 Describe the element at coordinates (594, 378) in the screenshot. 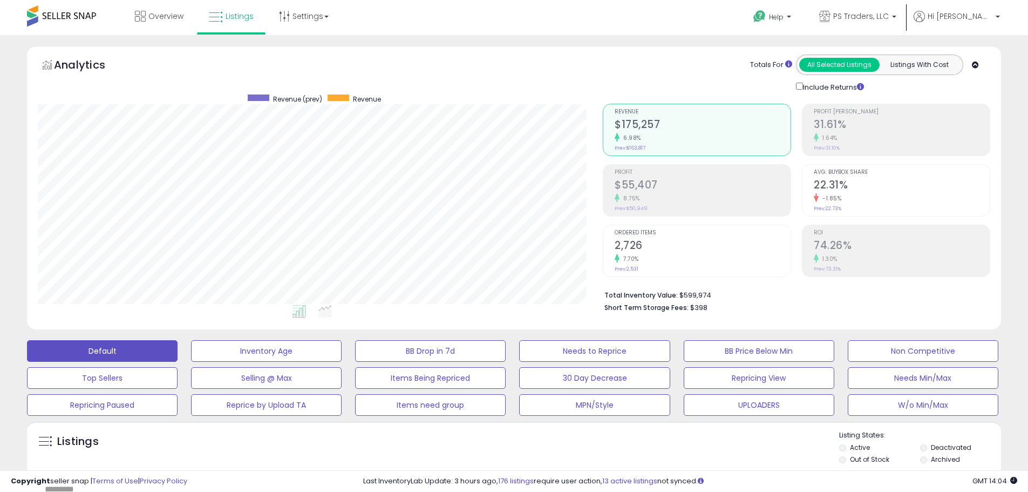

I see `button: 30 Day Decrease` at that location.